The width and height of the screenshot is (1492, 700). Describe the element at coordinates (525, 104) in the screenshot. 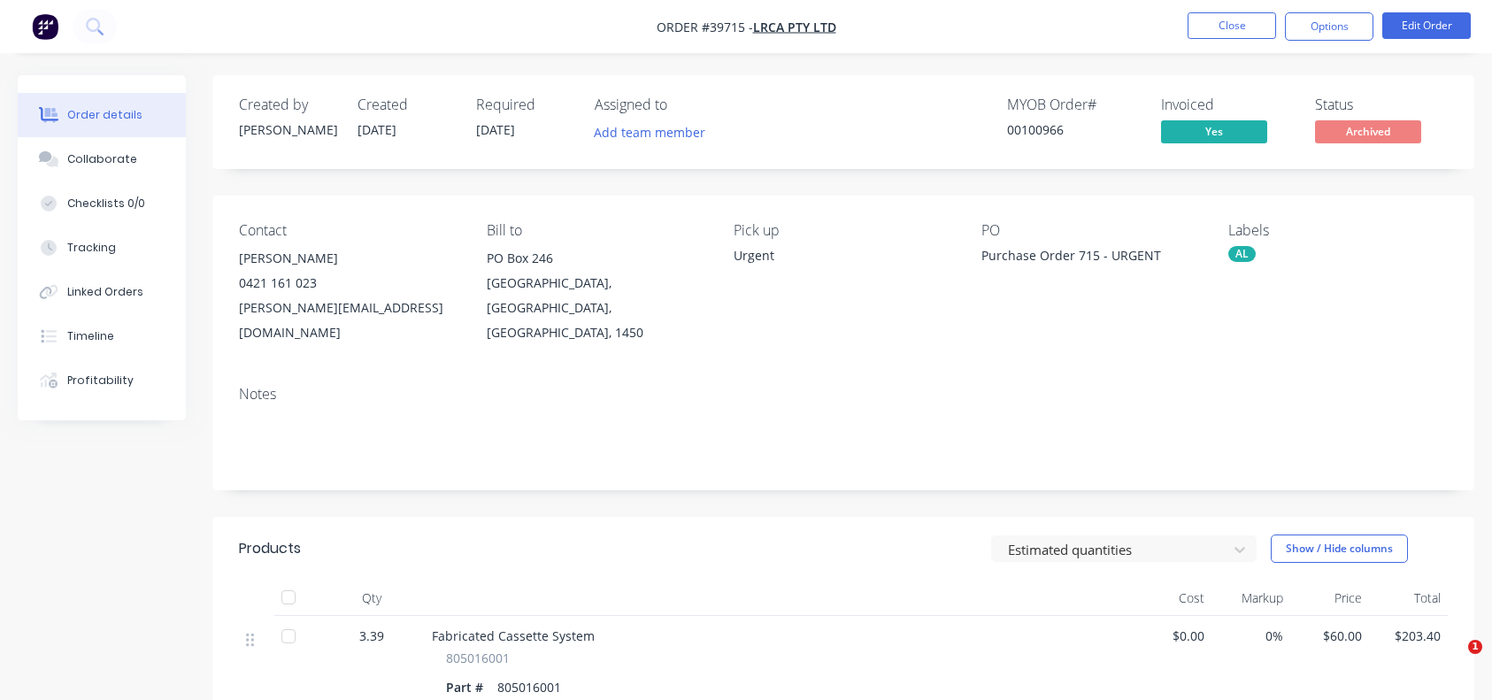

I see `div: Required` at that location.